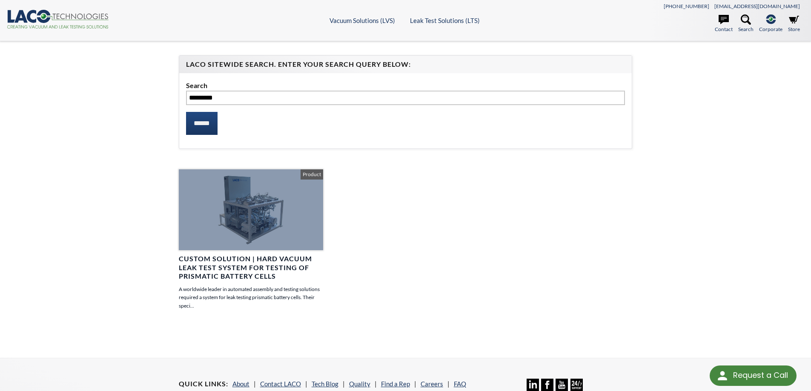  I want to click on a: Quality, so click(360, 384).